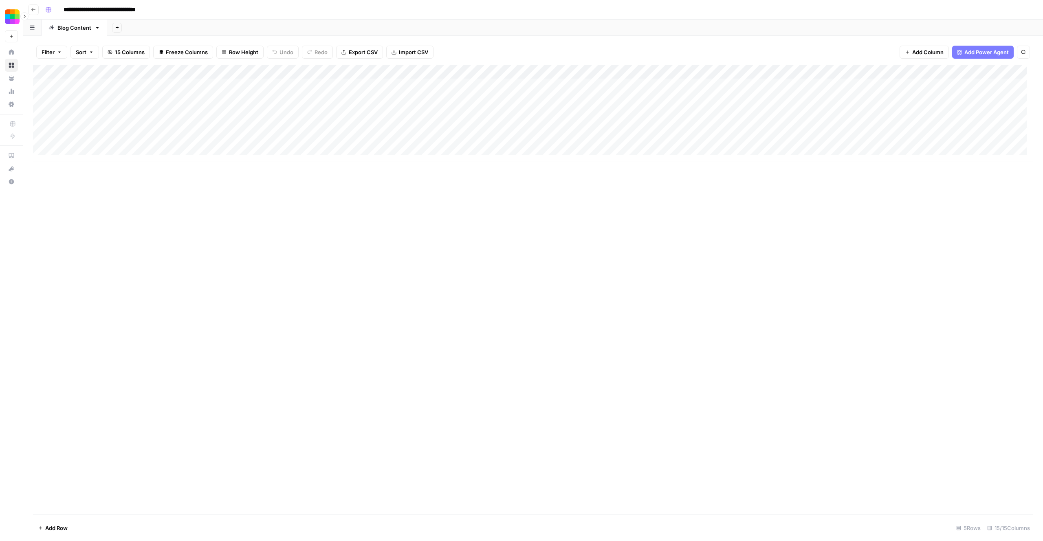  I want to click on span: Add Power Agent, so click(986, 52).